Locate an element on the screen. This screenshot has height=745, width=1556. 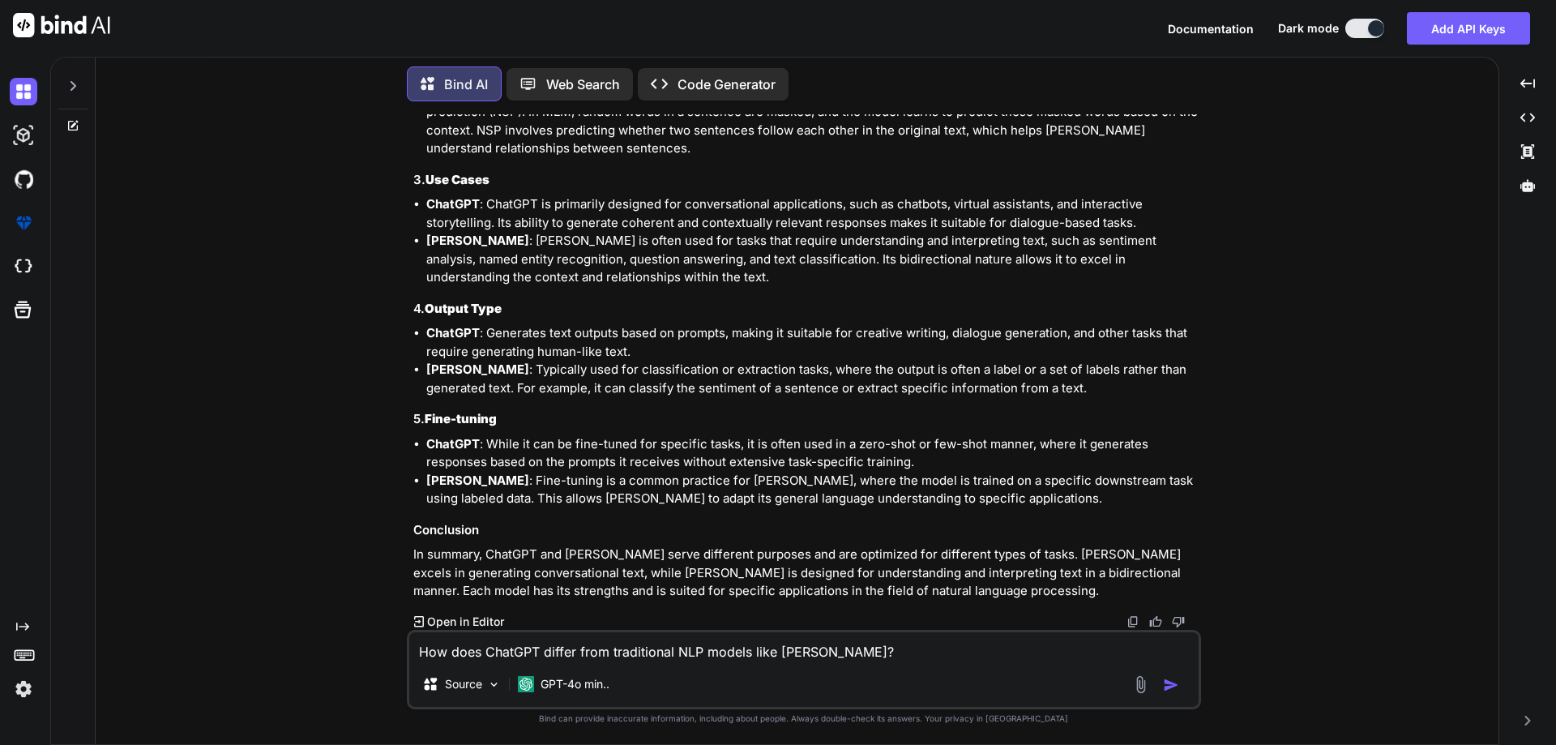
img: GPT-4o mini is located at coordinates (526, 684).